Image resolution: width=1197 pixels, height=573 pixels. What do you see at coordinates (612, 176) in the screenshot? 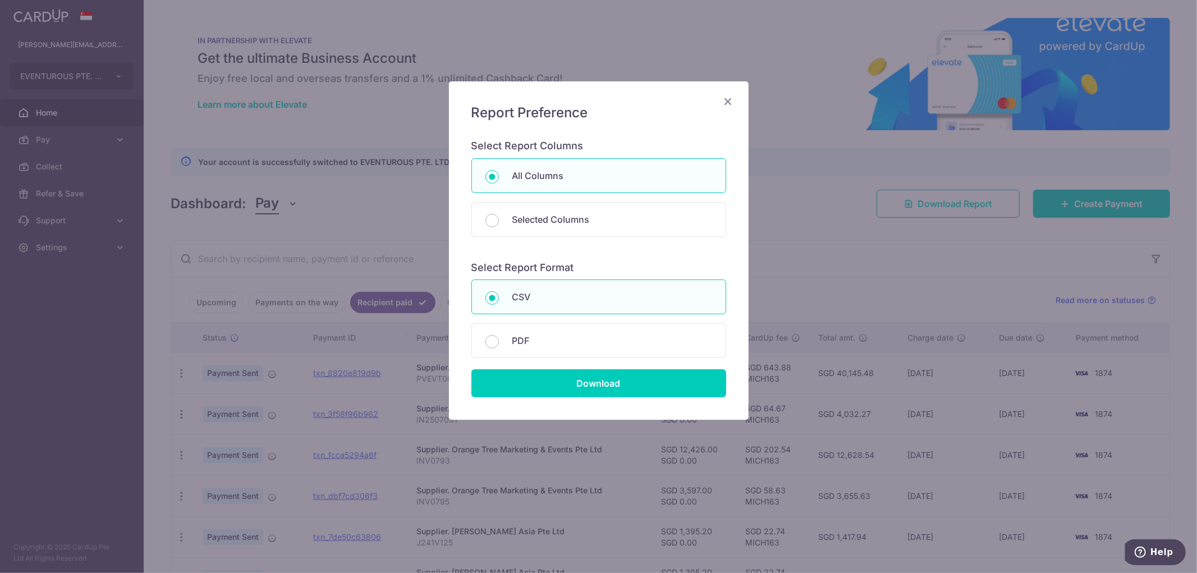
I see `p: All Columns` at bounding box center [612, 176].